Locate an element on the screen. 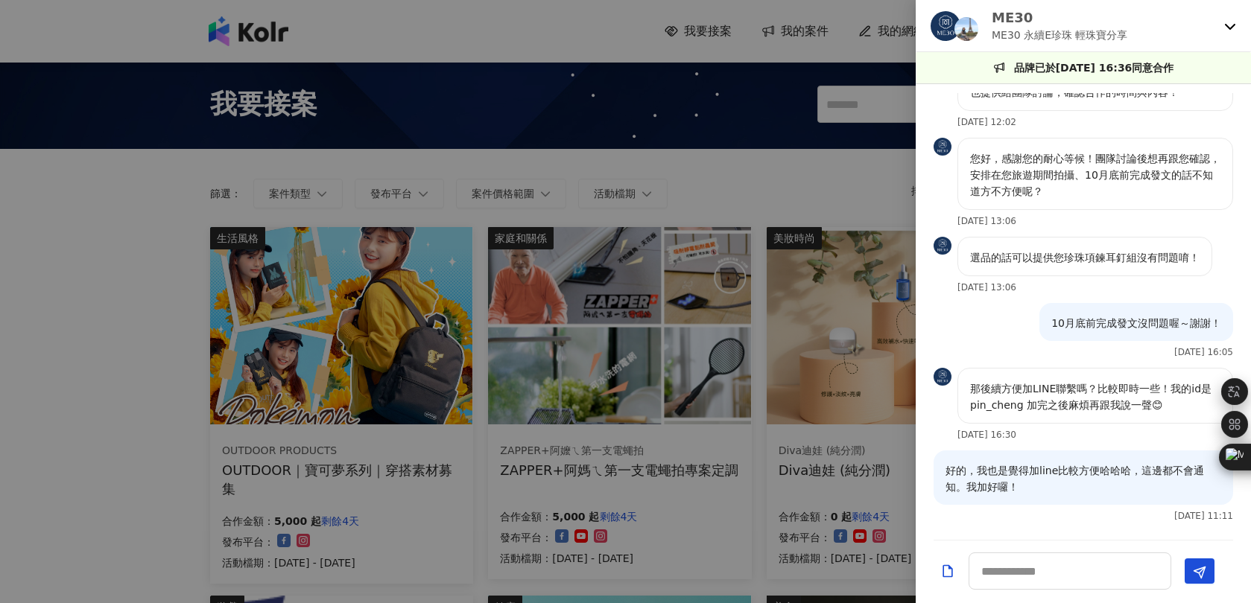  p: 10月底前完成發文沒問題喔～謝謝！ is located at coordinates (1136, 323).